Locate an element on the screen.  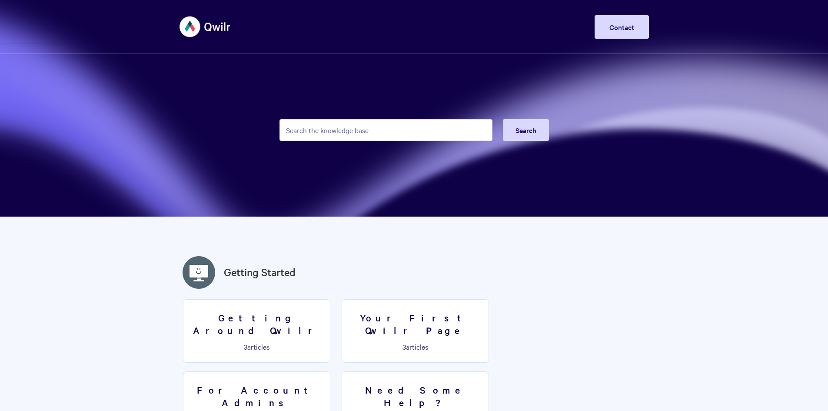
h3: Your First Qwilr Page is located at coordinates (415, 323).